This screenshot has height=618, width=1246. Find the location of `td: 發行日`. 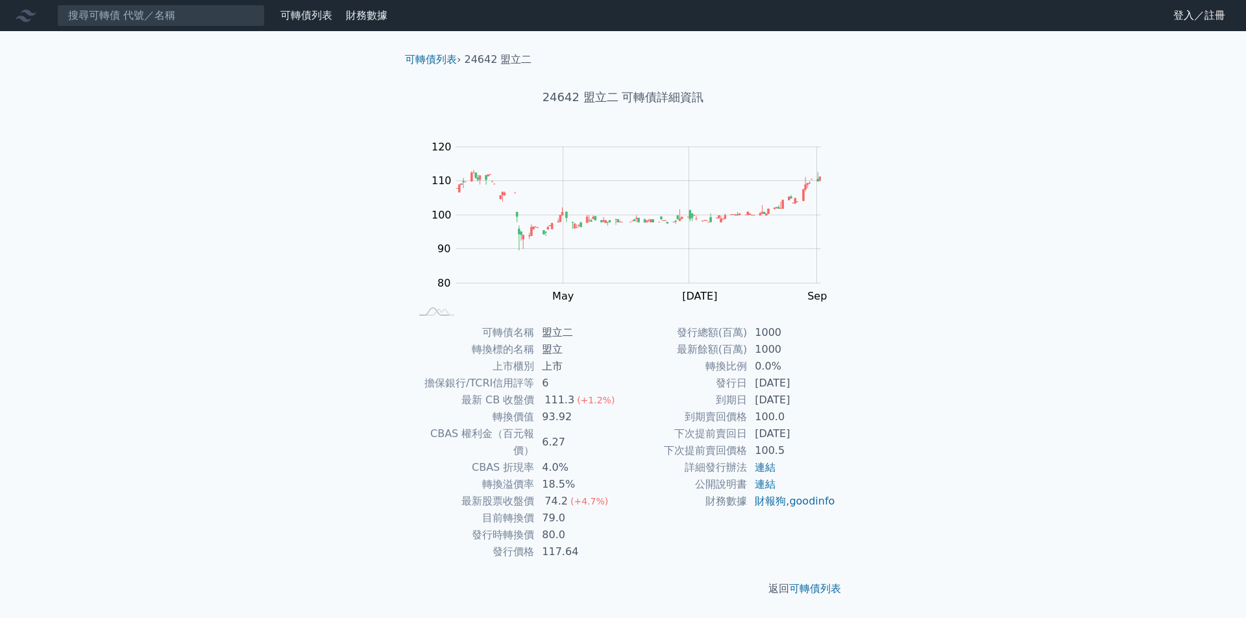

td: 發行日 is located at coordinates (685, 384).